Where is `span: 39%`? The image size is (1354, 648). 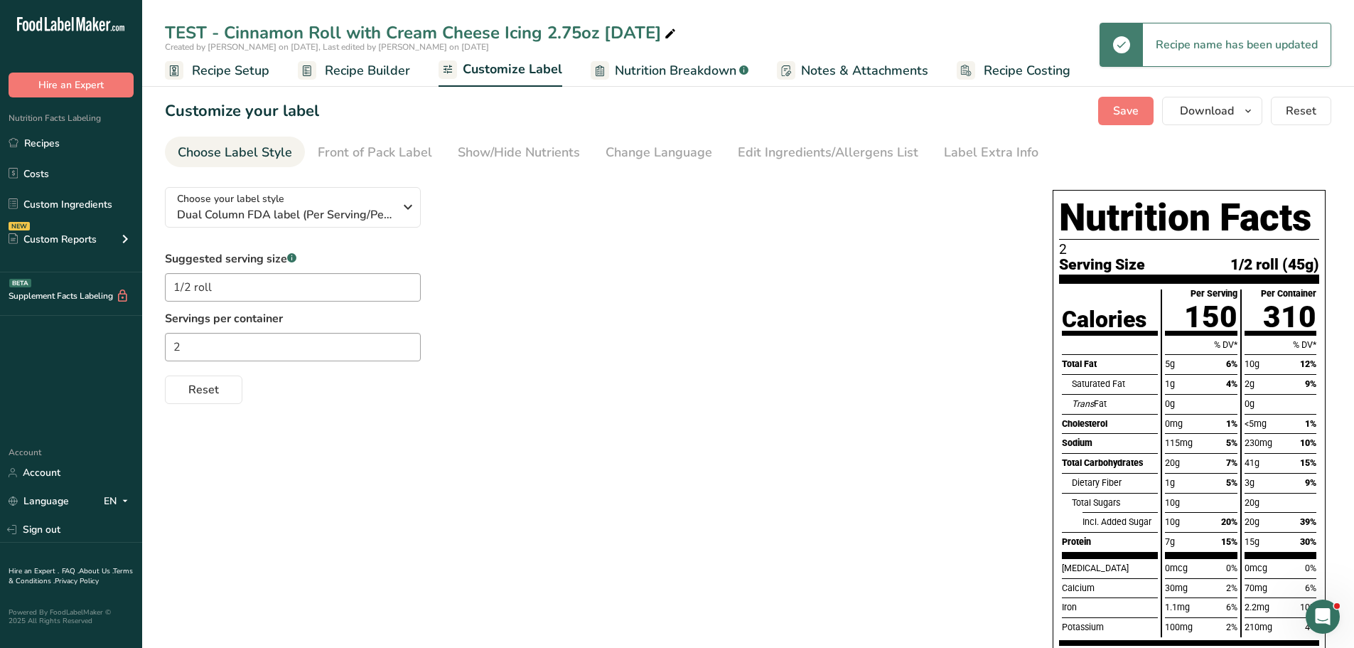 span: 39% is located at coordinates (1308, 521).